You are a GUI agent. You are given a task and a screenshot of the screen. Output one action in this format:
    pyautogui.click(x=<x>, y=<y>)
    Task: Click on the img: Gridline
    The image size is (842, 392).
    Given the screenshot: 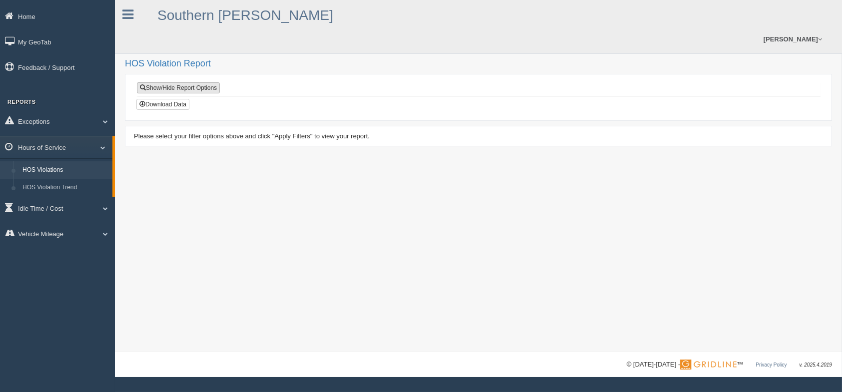 What is the action you would take?
    pyautogui.click(x=708, y=365)
    